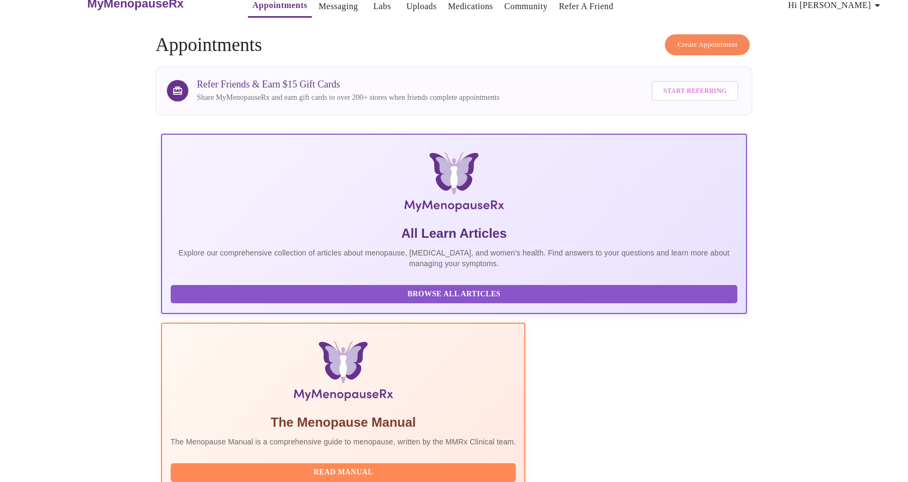  What do you see at coordinates (343, 472) in the screenshot?
I see `span: Read Manual` at bounding box center [343, 472].